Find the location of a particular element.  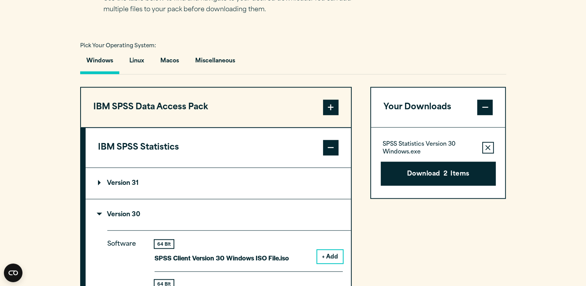

p: SPSS Statistics Version 30 Windows.exe is located at coordinates (429, 148).